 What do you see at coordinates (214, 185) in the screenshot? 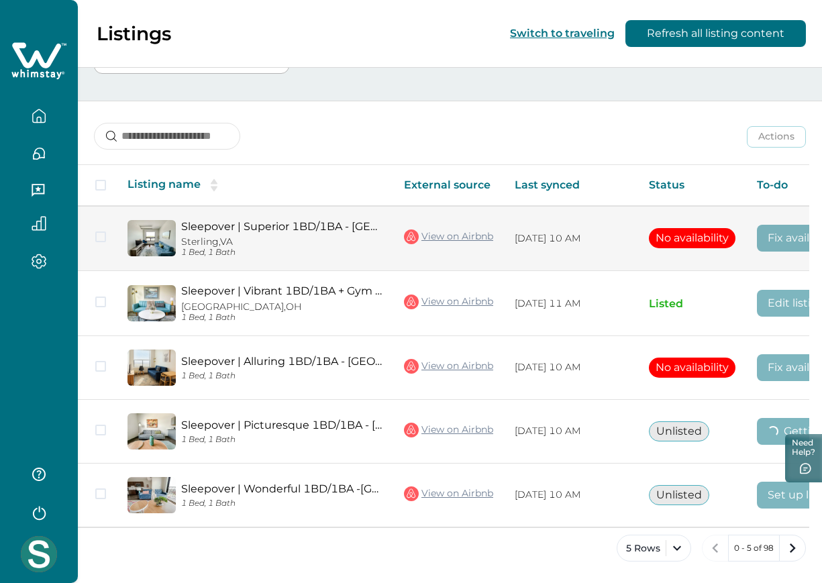
I see `button: sorting` at bounding box center [214, 185].